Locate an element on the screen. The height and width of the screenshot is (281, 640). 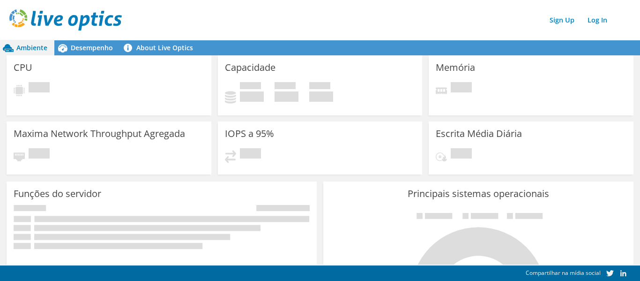
img: live_optics_svg.svg is located at coordinates (66, 20).